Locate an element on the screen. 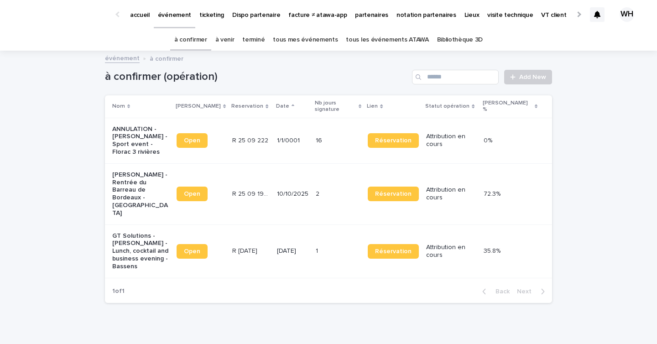 This screenshot has width=657, height=344. p: Date is located at coordinates (282, 106).